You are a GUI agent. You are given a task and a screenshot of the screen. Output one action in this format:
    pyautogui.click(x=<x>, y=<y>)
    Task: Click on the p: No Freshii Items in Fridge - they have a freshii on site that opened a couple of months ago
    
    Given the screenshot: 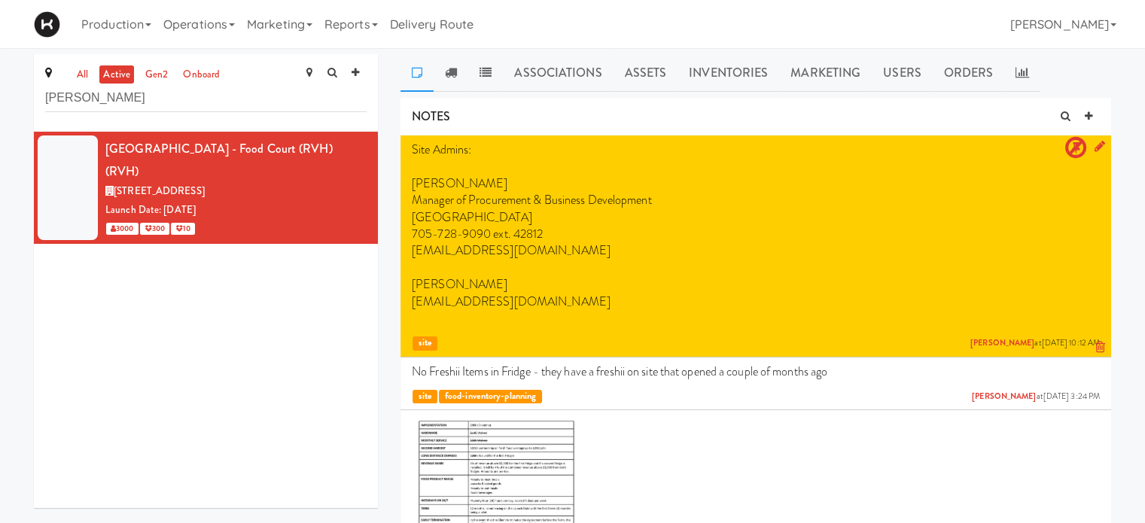 What is the action you would take?
    pyautogui.click(x=756, y=372)
    